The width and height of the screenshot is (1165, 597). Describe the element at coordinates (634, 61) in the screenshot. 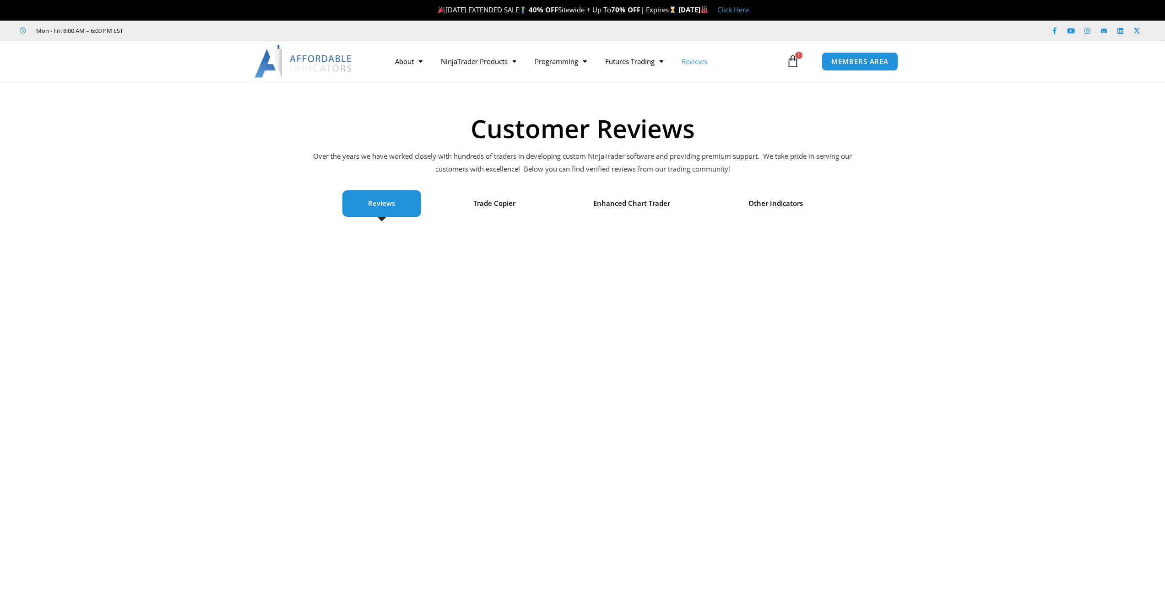

I see `a: Futures Trading` at that location.